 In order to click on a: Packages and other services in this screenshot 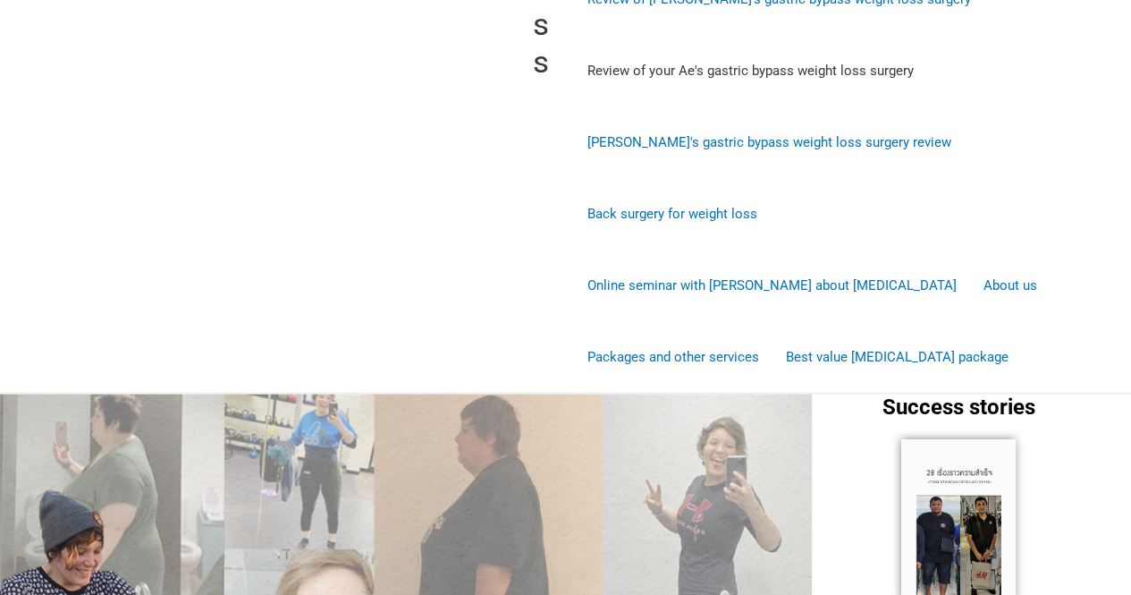, I will do `click(673, 357)`.